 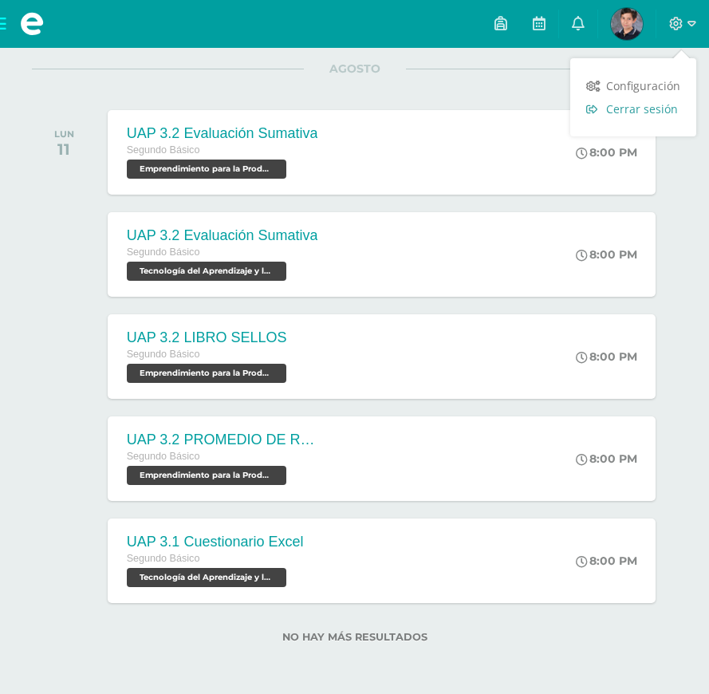 What do you see at coordinates (642, 108) in the screenshot?
I see `span: Cerrar sesión` at bounding box center [642, 108].